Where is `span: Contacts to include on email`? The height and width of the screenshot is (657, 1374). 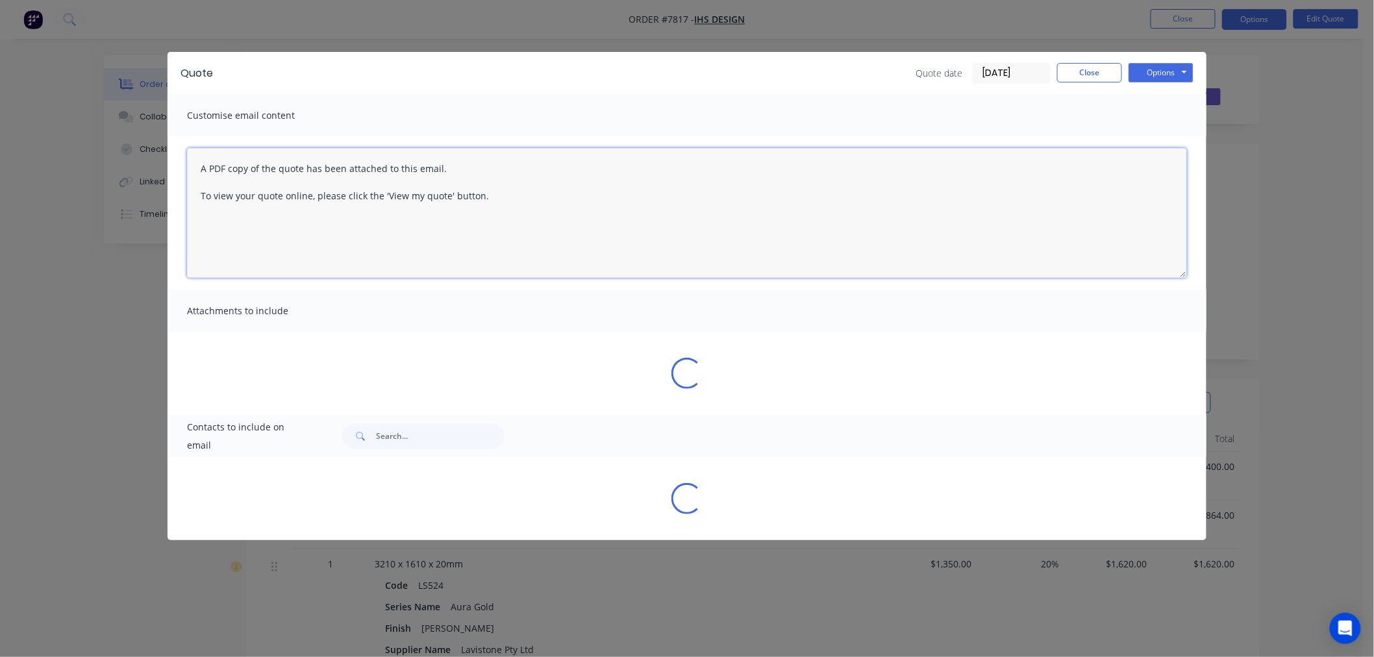
span: Contacts to include on email is located at coordinates (248, 436).